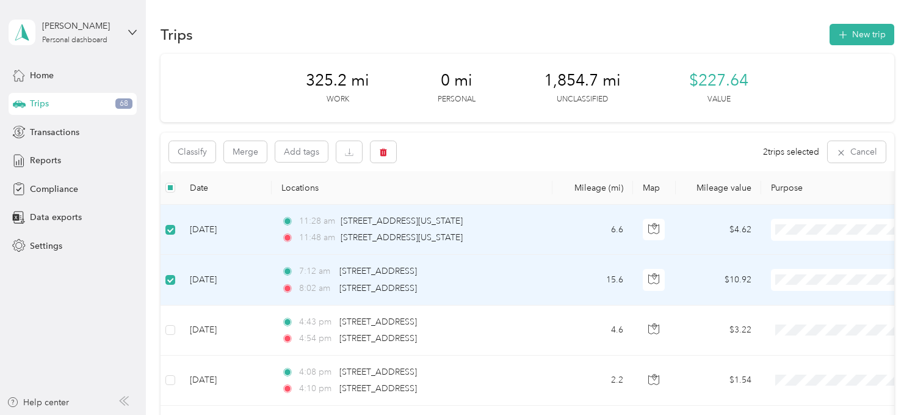 The image size is (915, 415). What do you see at coordinates (38, 402) in the screenshot?
I see `button: Help center` at bounding box center [38, 402].